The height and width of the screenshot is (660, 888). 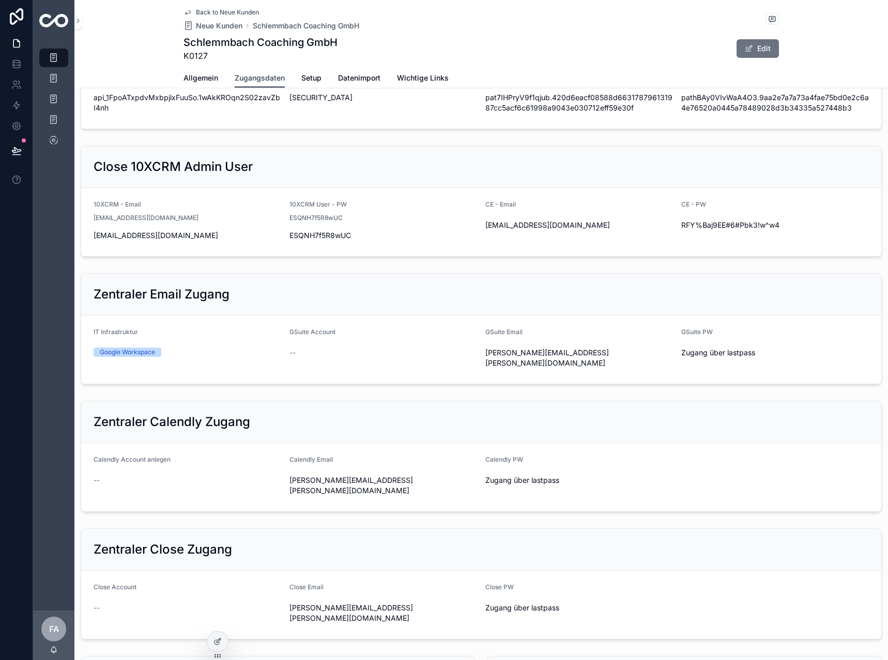 What do you see at coordinates (775, 103) in the screenshot?
I see `span: pathBAy0VIvWaA4O3.9aa2e7a7a73a4fae75bd0e2c6a4e76520a0445a78489028d3b34335a527448b3` at bounding box center [775, 103].